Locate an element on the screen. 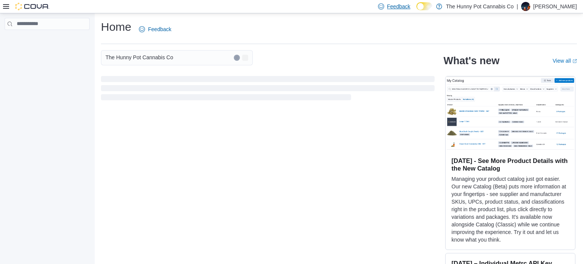  h2: What's new is located at coordinates (472, 61).